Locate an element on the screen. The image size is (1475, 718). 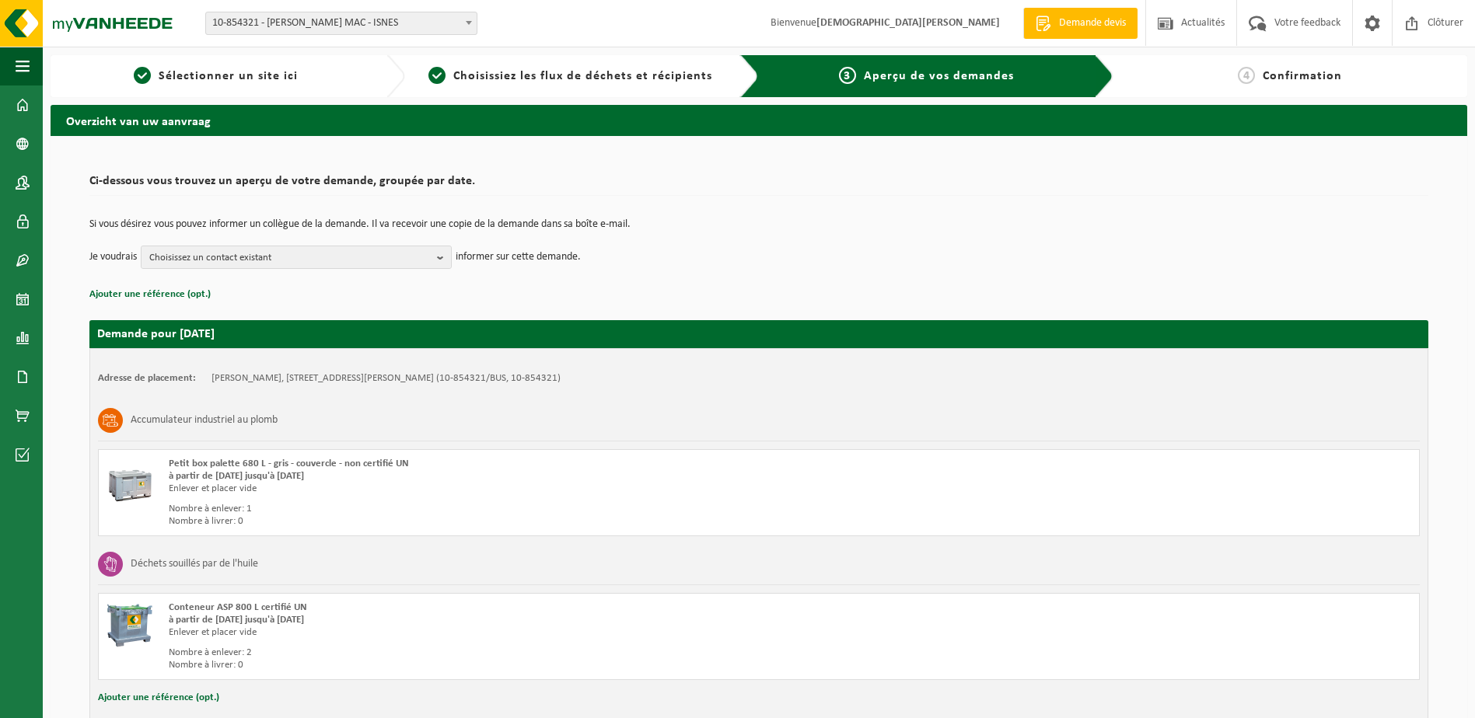
span: Choisissiez les flux de déchets et récipients is located at coordinates (582, 76).